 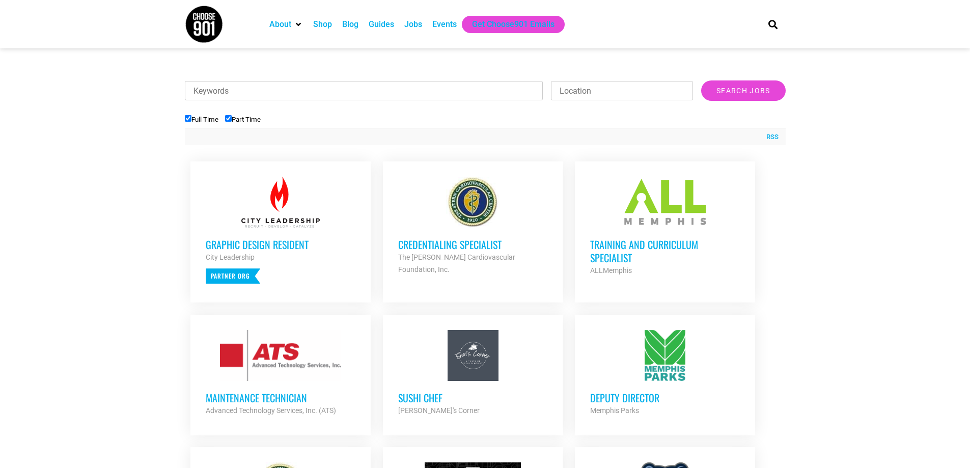 What do you see at coordinates (473, 244) in the screenshot?
I see `h3: Credentialing Specialist` at bounding box center [473, 244].